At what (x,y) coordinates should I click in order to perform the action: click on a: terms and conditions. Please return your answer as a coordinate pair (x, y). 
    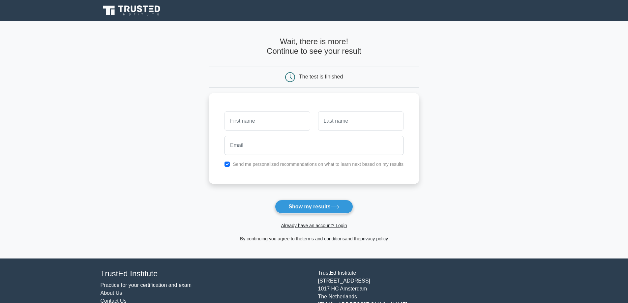
    Looking at the image, I should click on (324, 239).